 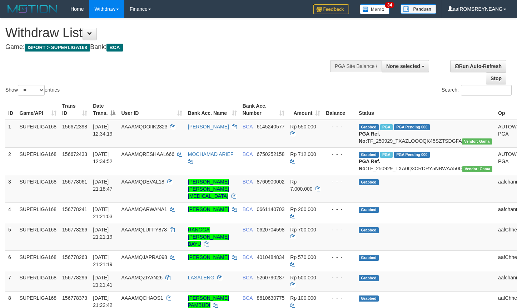 What do you see at coordinates (211, 154) in the screenshot?
I see `a: MOCHAMAD ARIEF` at bounding box center [211, 154].